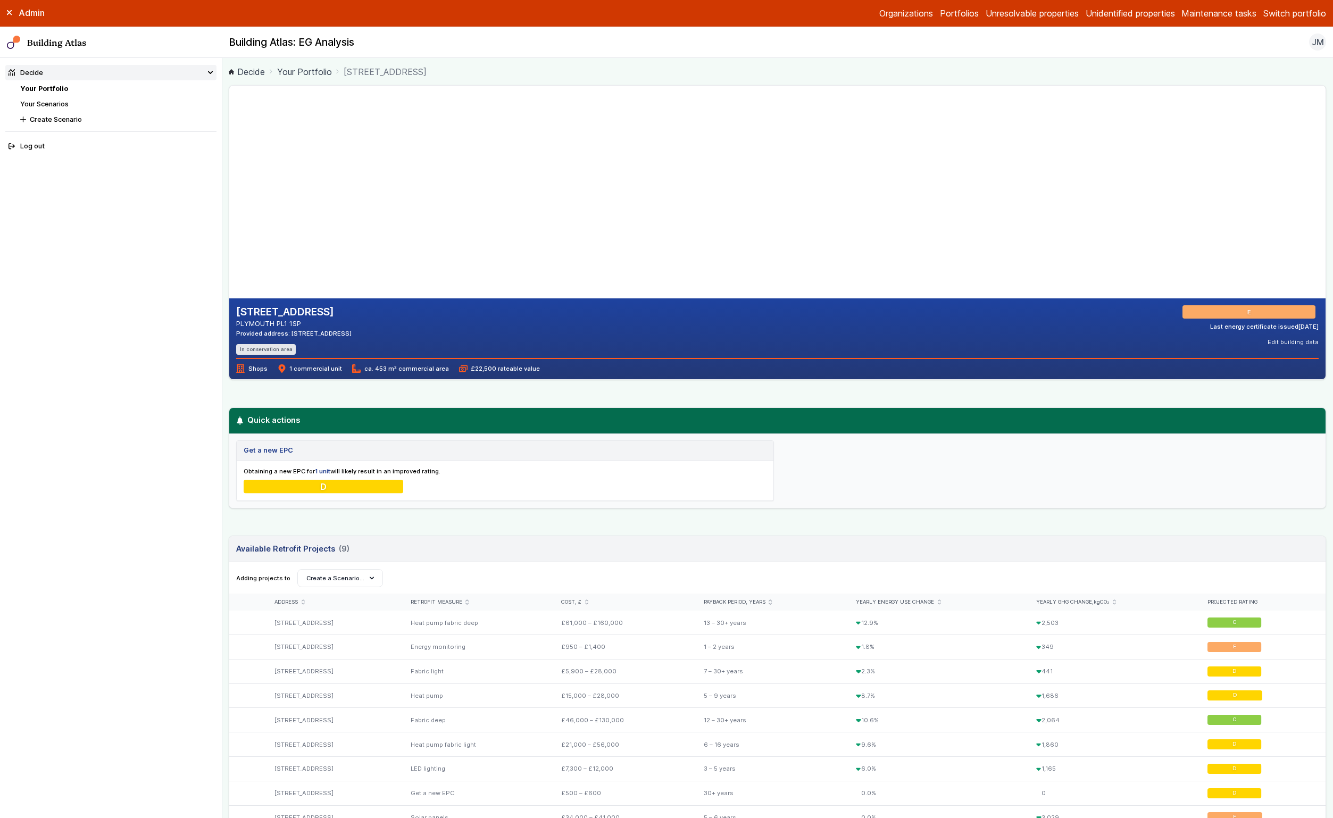 This screenshot has width=1333, height=818. What do you see at coordinates (571, 602) in the screenshot?
I see `span: Cost, £` at bounding box center [571, 602].